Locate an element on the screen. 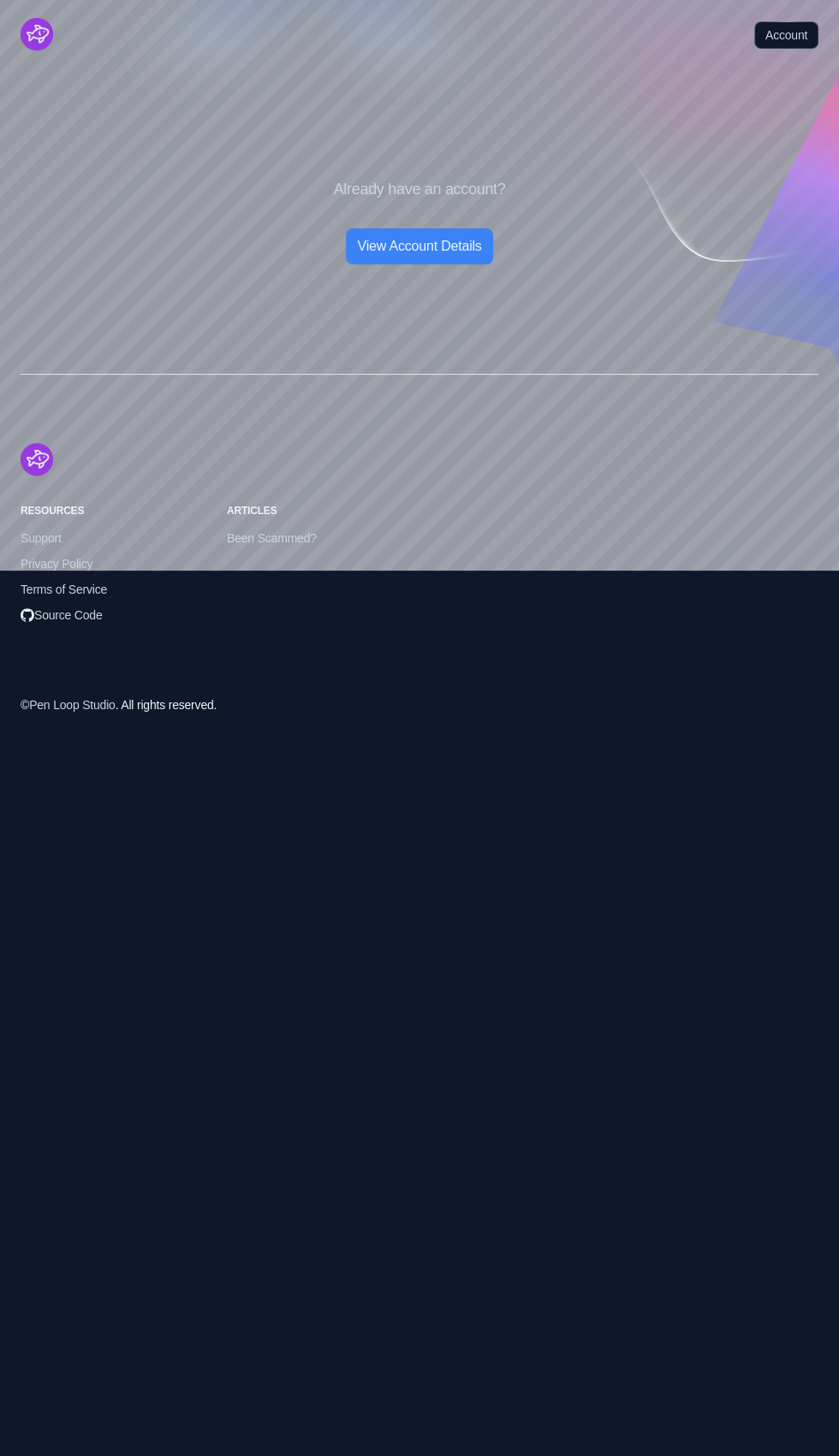 Image resolution: width=839 pixels, height=1456 pixels. a: Privacy Policy is located at coordinates (57, 564).